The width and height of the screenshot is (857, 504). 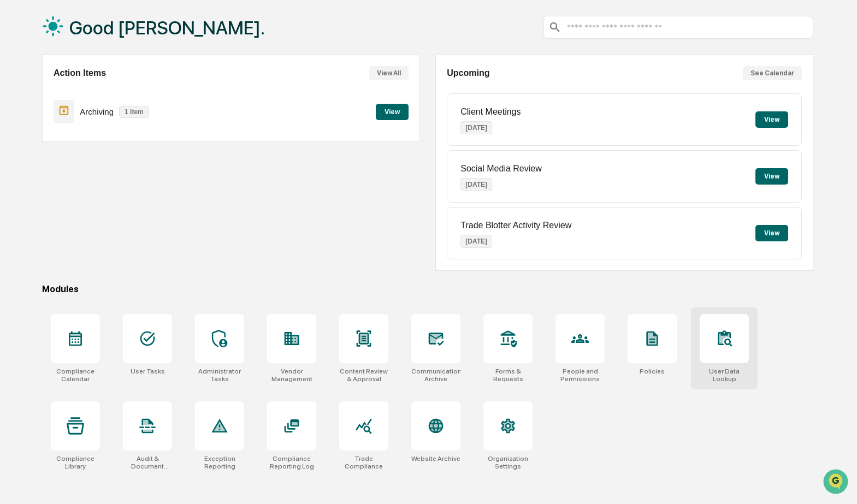 What do you see at coordinates (108, 89) in the screenshot?
I see `div: Start new chat` at bounding box center [108, 89].